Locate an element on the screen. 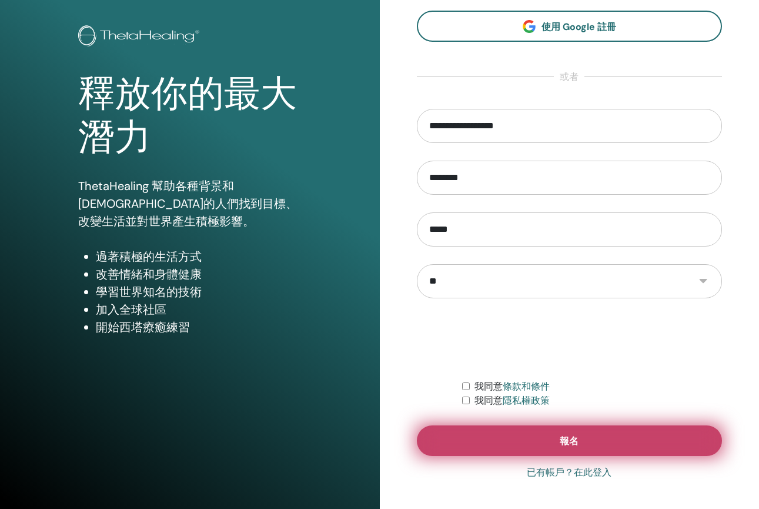 The height and width of the screenshot is (509, 759). font: 改善情緒和身體健康 is located at coordinates (149, 274).